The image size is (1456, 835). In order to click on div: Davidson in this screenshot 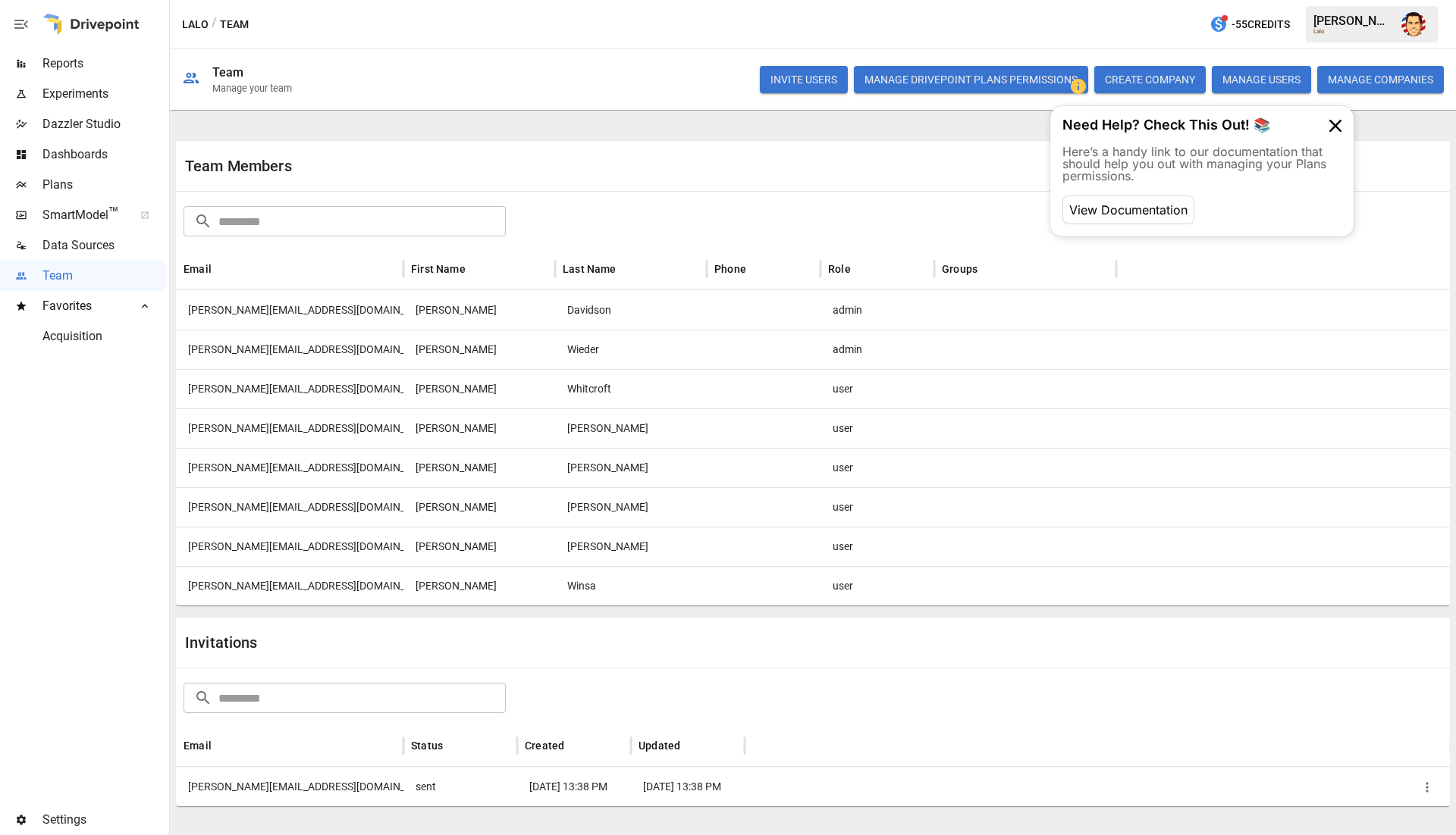, I will do `click(631, 310)`.